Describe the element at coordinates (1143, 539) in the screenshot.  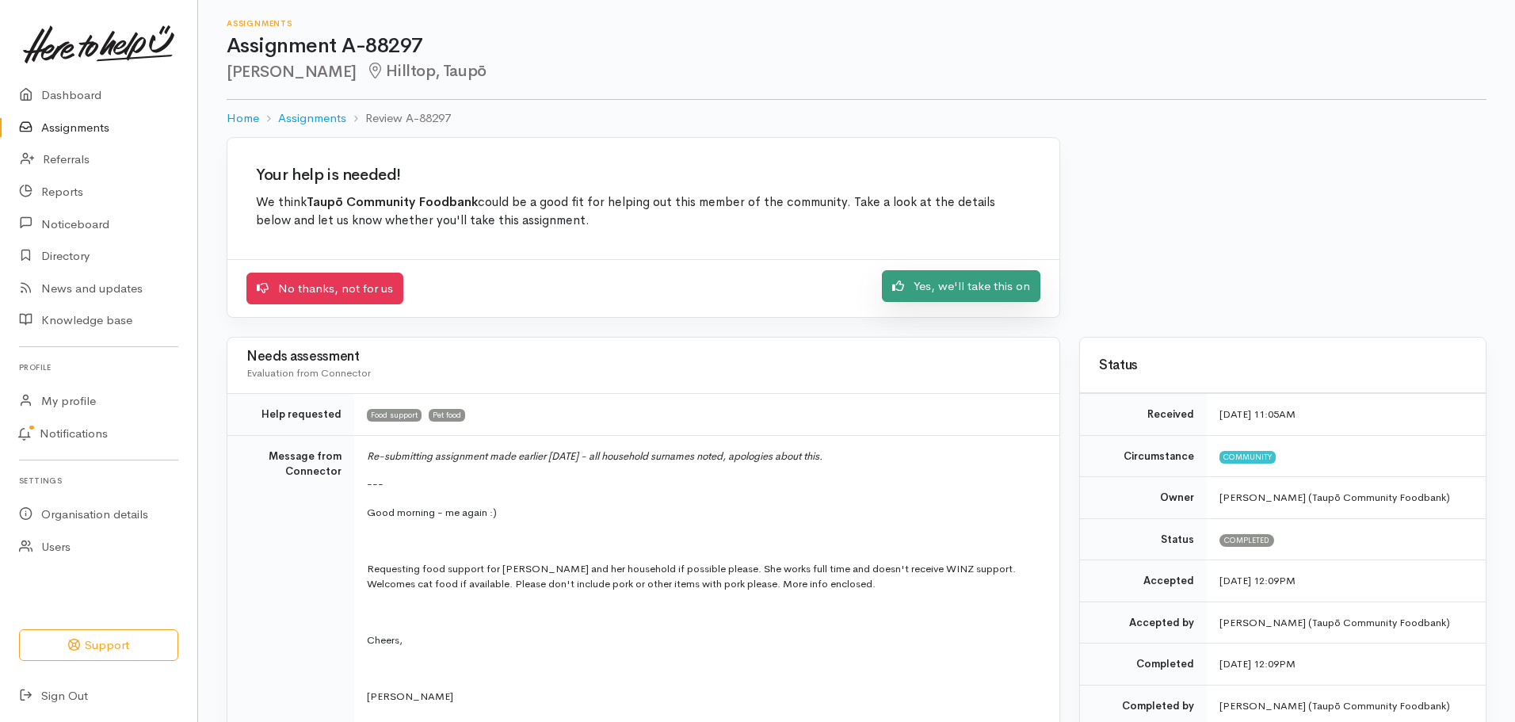
I see `td: Status` at that location.